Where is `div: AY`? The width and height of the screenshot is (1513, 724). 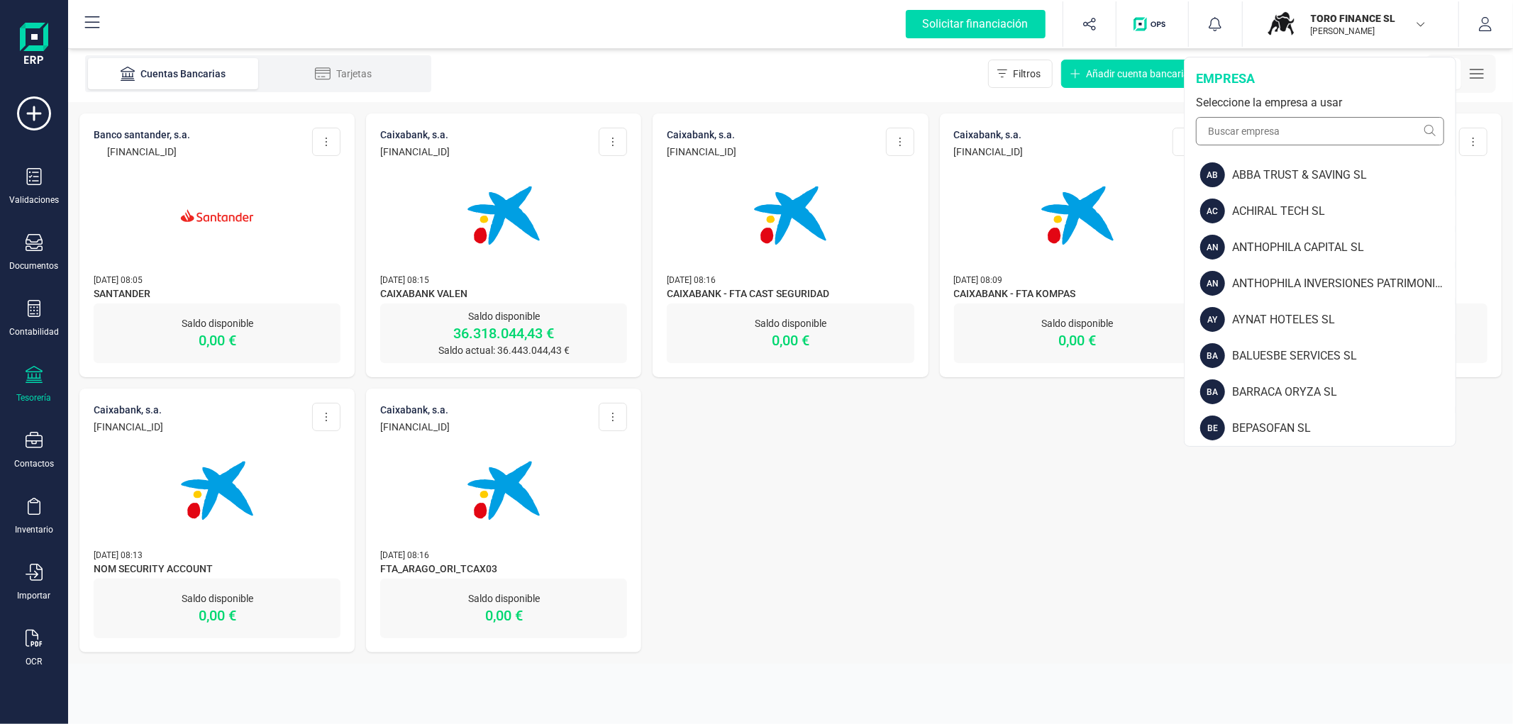 div: AY is located at coordinates (1212, 319).